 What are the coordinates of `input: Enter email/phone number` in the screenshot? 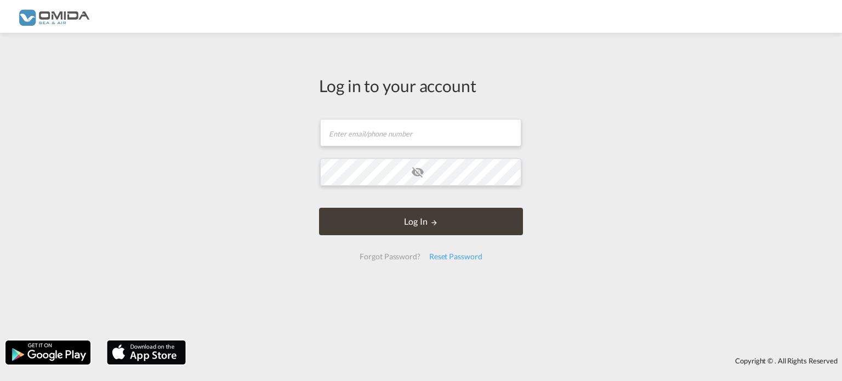 It's located at (420, 133).